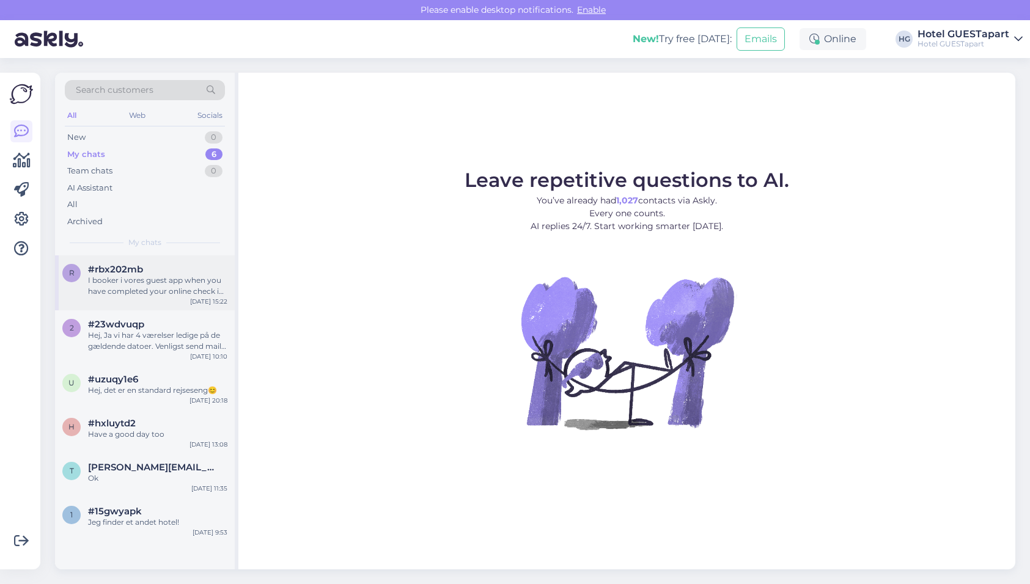 This screenshot has width=1030, height=584. Describe the element at coordinates (72, 471) in the screenshot. I see `span: t` at that location.